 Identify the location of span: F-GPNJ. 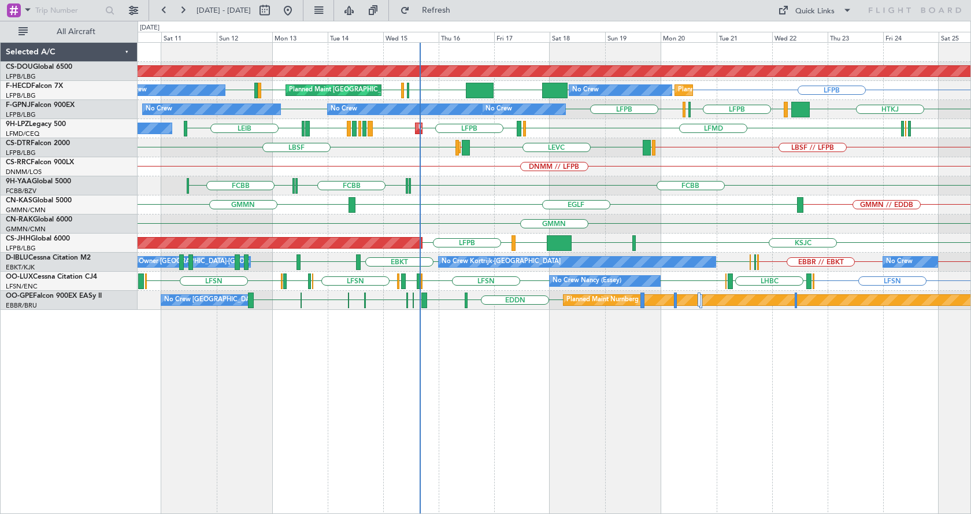
(18, 105).